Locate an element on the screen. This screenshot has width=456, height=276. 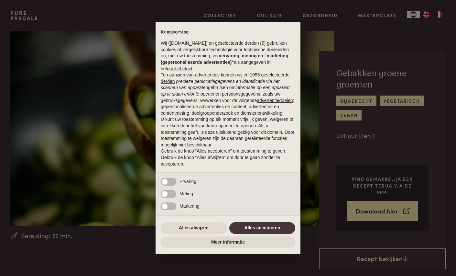
button: derden is located at coordinates (168, 82).